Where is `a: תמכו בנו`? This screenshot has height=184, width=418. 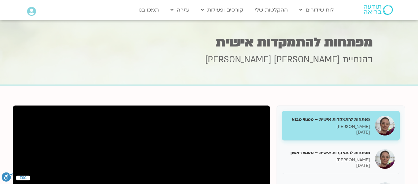 a: תמכו בנו is located at coordinates (149, 10).